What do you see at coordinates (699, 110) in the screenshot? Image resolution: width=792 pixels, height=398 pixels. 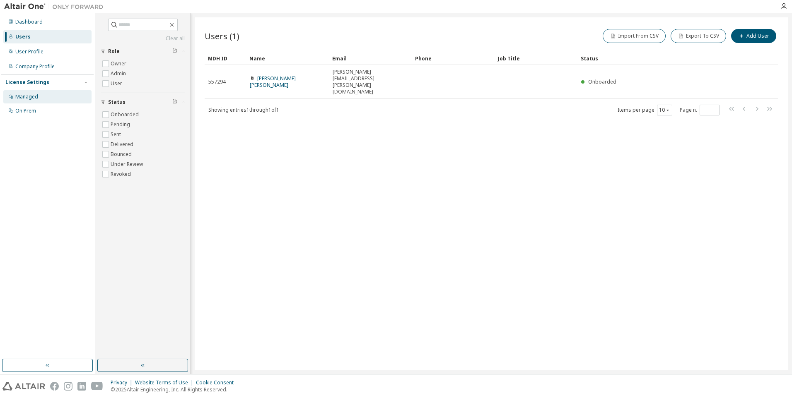 I see `span: Page n.` at bounding box center [699, 110].